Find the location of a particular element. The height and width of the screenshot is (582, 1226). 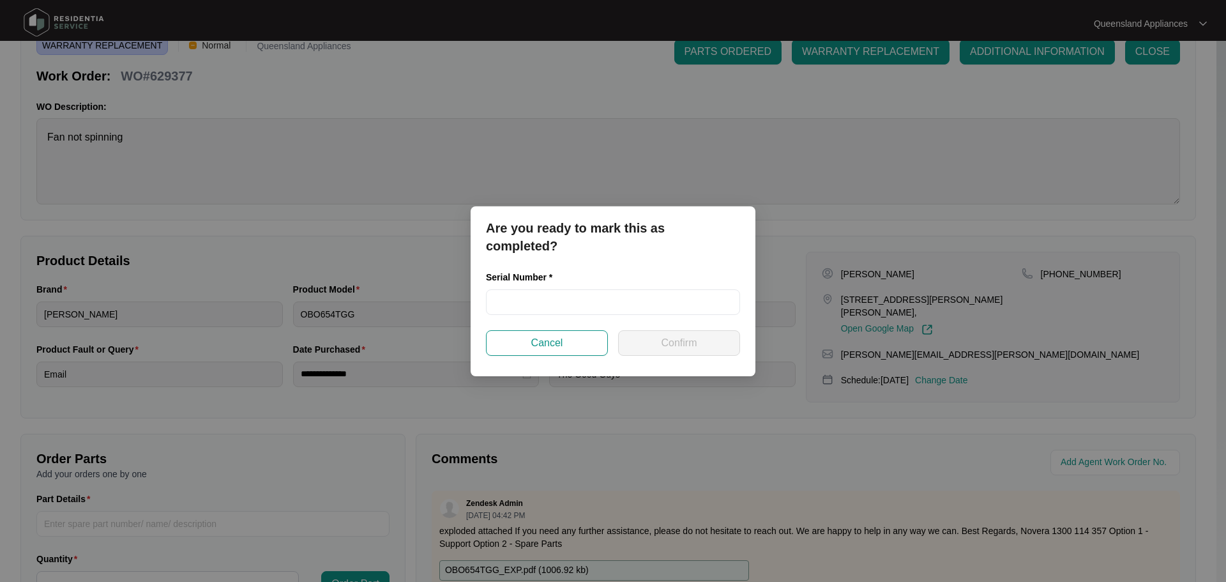

button: Cancel is located at coordinates (547, 343).